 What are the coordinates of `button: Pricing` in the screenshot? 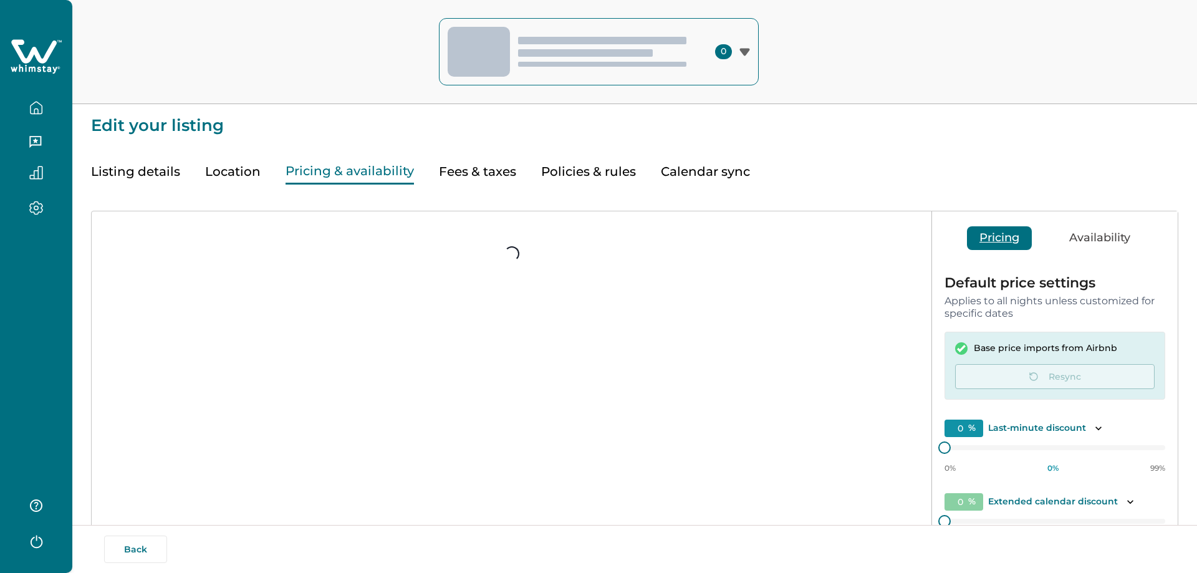 It's located at (999, 238).